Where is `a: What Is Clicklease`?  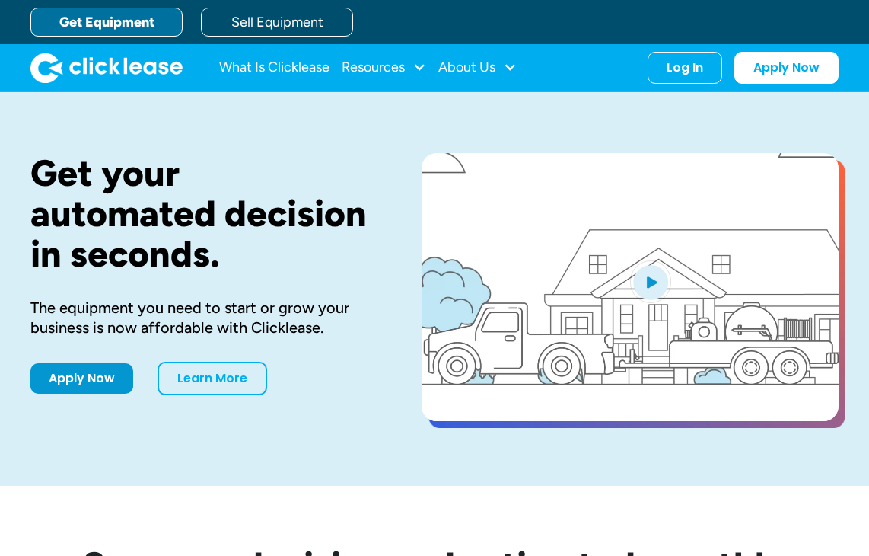 a: What Is Clicklease is located at coordinates (274, 68).